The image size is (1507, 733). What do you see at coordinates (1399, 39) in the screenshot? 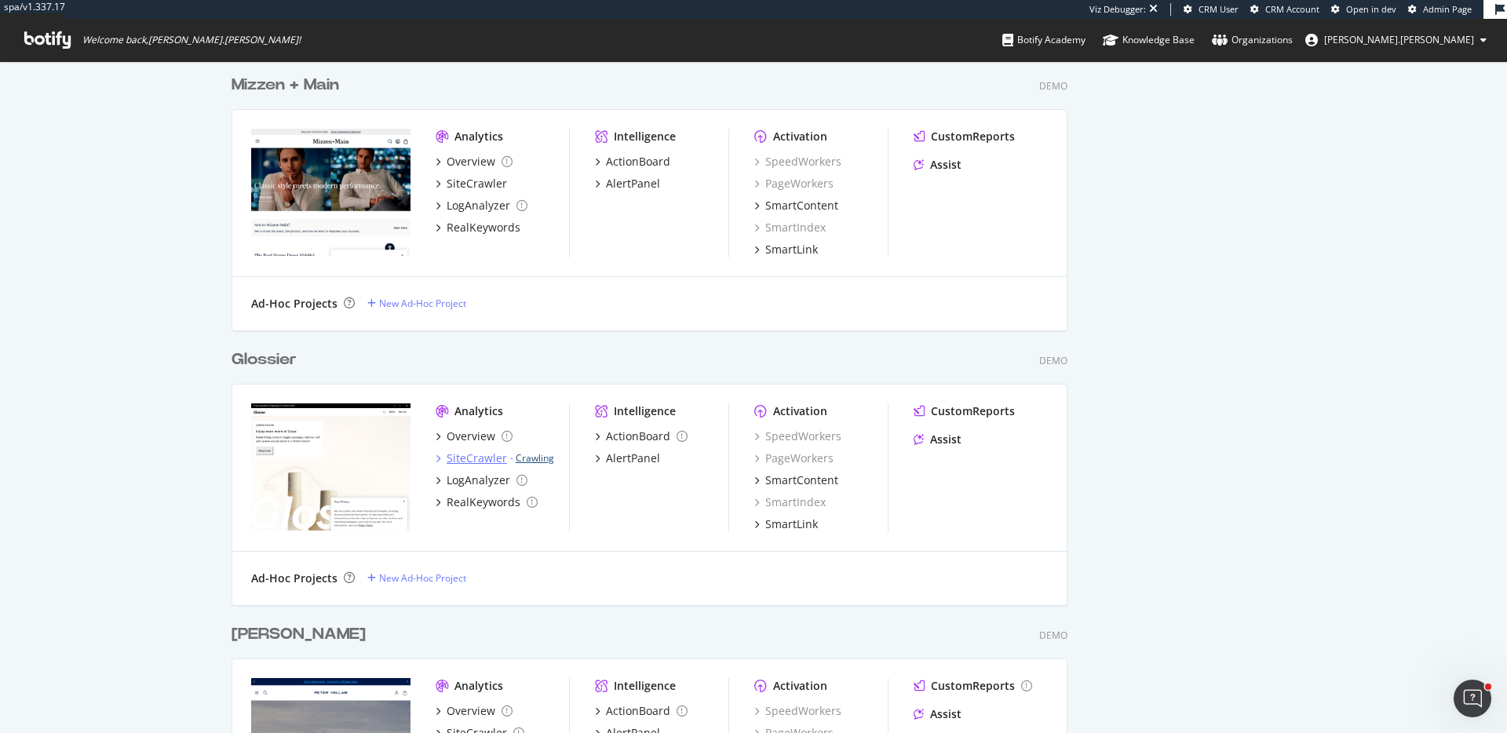
I see `span: tyler.cohen` at bounding box center [1399, 39].